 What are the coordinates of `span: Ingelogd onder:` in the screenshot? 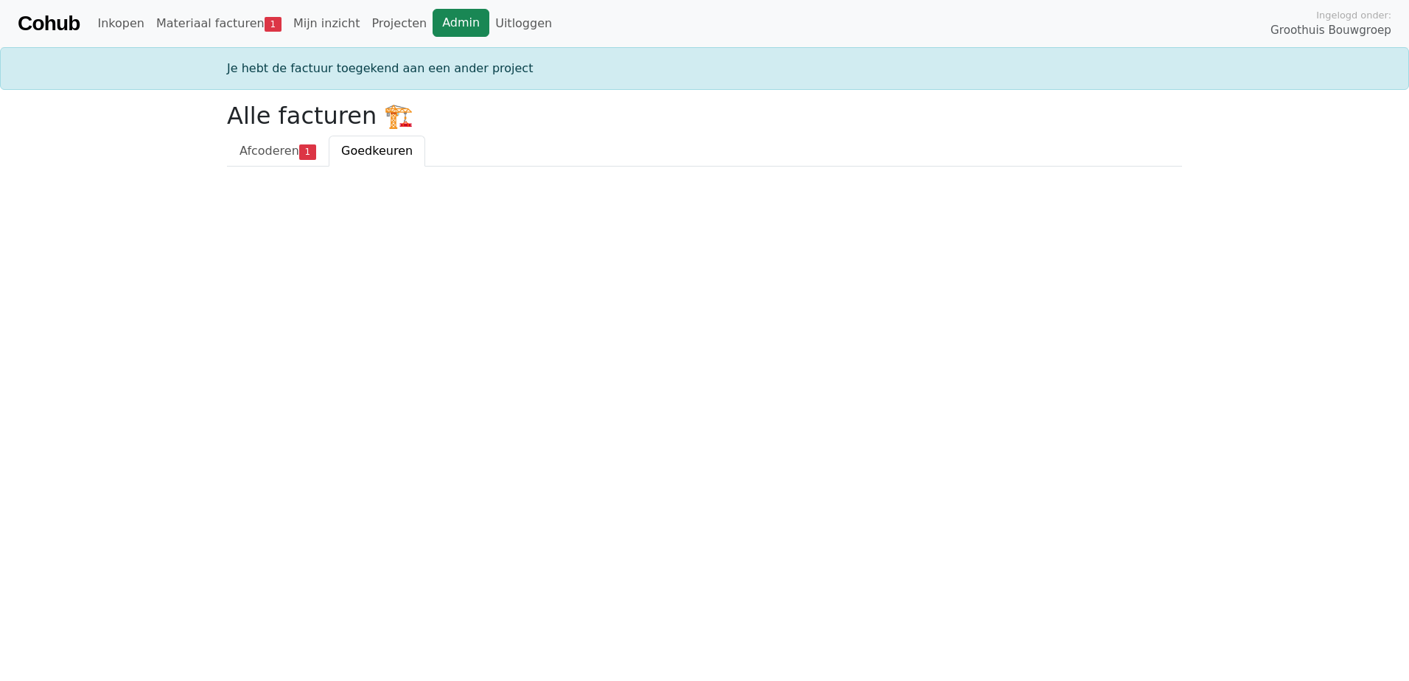 It's located at (1354, 15).